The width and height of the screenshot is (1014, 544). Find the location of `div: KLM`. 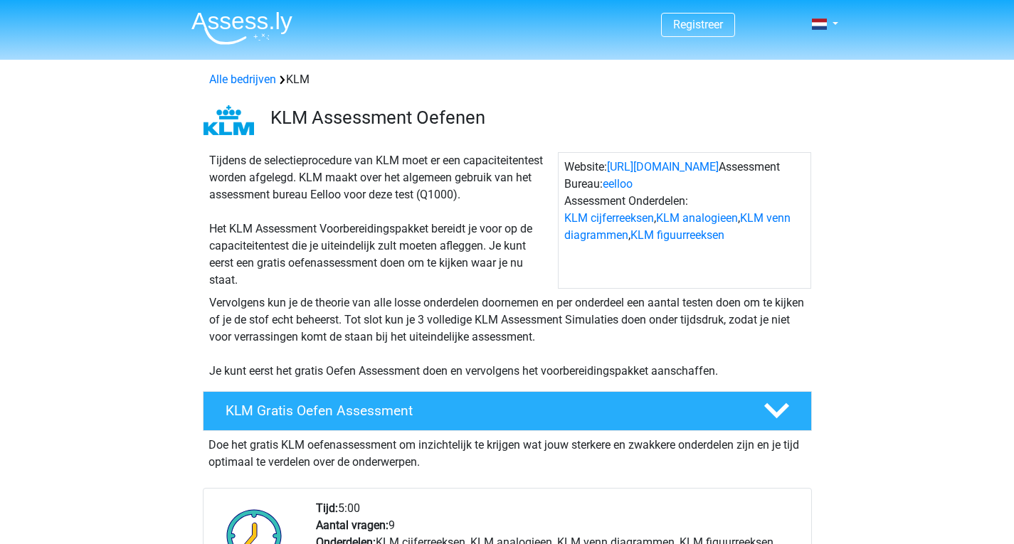

div: KLM is located at coordinates (507, 80).